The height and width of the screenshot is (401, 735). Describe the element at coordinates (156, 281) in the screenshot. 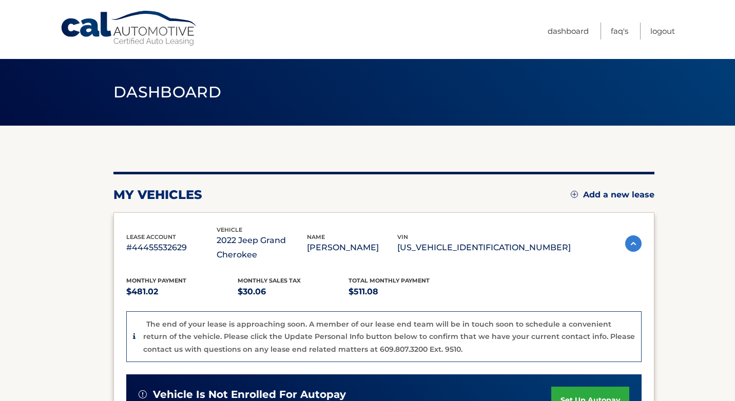

I see `span: Monthly Payment` at that location.